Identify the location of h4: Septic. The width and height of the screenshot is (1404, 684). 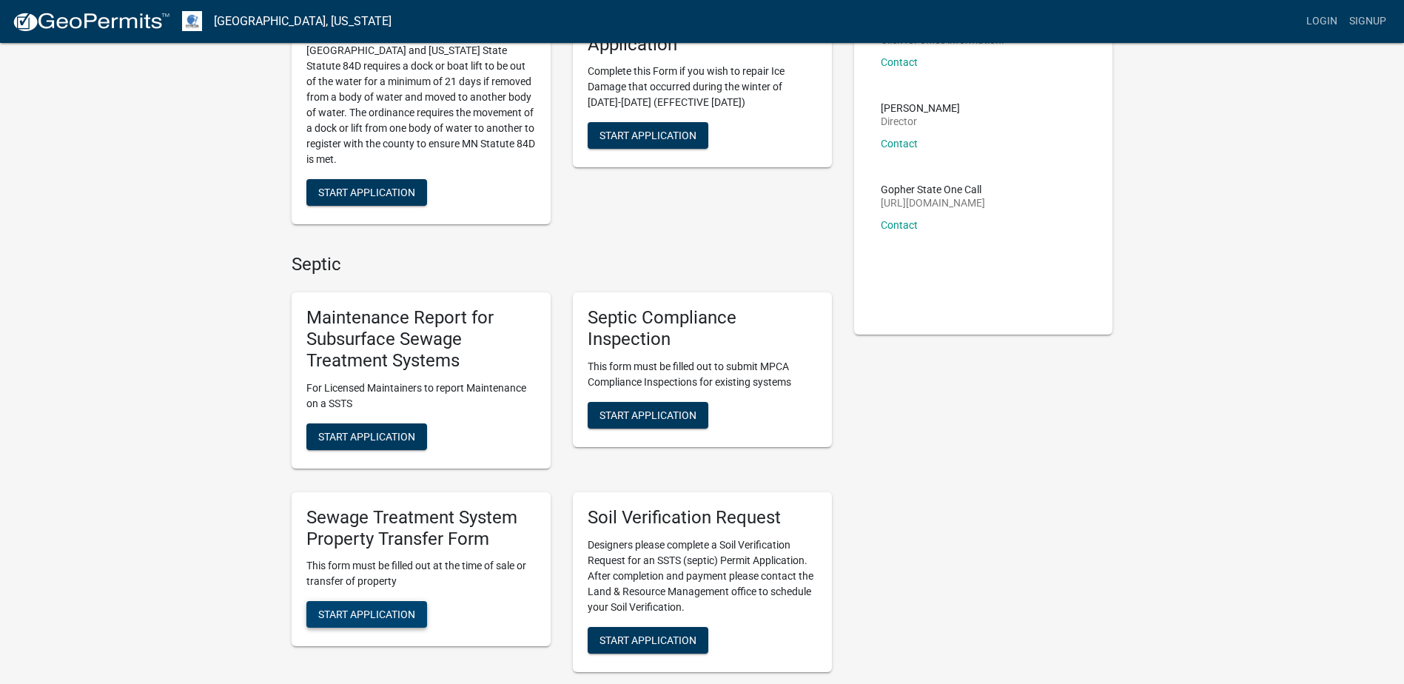
(562, 264).